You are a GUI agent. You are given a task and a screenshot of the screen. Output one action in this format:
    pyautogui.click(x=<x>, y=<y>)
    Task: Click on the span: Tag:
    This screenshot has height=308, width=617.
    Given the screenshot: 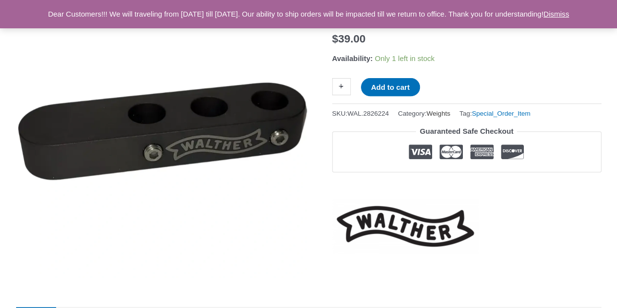 What is the action you would take?
    pyautogui.click(x=495, y=113)
    